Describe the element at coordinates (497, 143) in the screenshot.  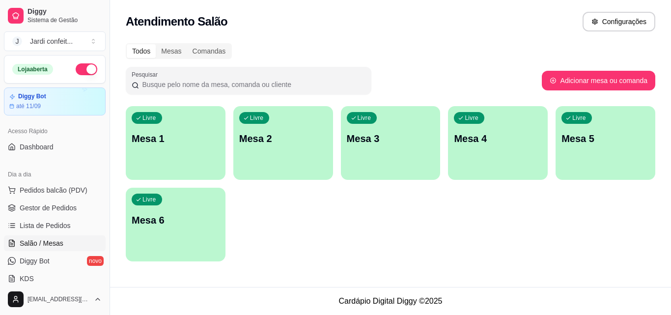
I see `button: LivreMesa 4` at that location.